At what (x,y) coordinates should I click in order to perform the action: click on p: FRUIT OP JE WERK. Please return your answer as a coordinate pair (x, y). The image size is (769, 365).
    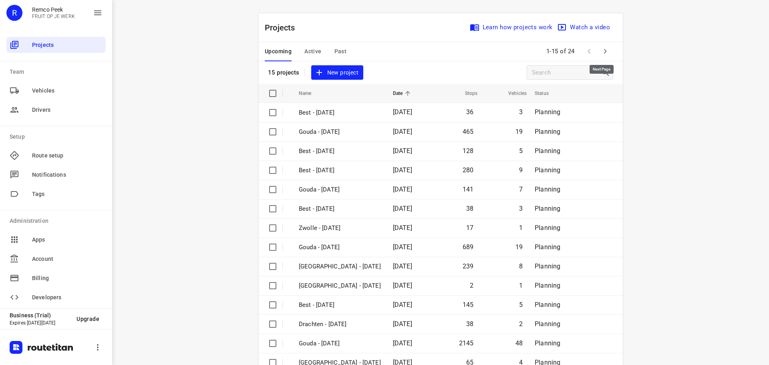
    Looking at the image, I should click on (53, 16).